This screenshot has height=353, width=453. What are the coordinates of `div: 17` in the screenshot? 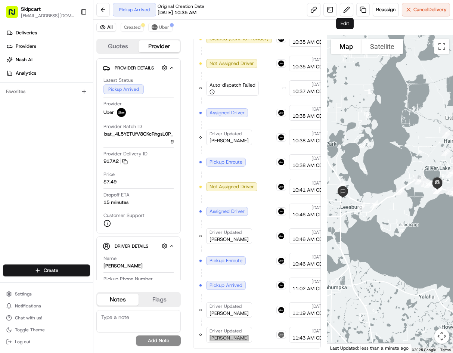 It's located at (361, 207).